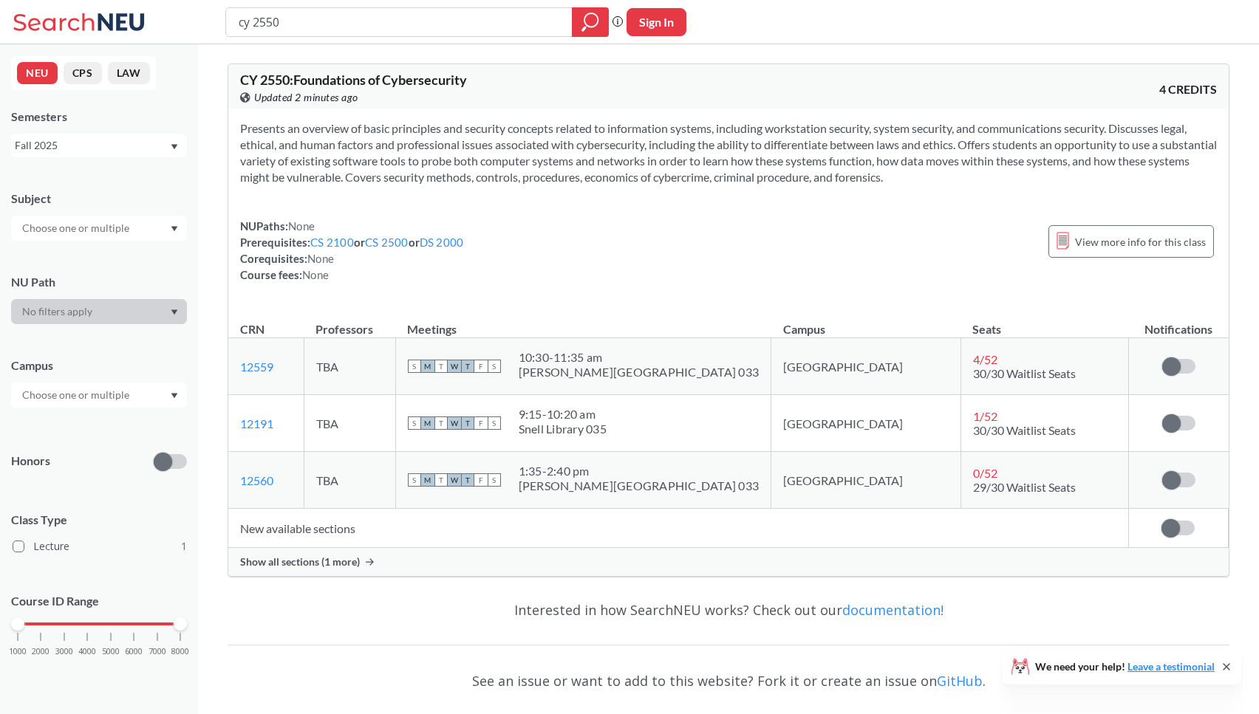 Image resolution: width=1259 pixels, height=714 pixels. Describe the element at coordinates (353, 80) in the screenshot. I see `span: CY 2550 : Foundations of Cybersecurity` at that location.